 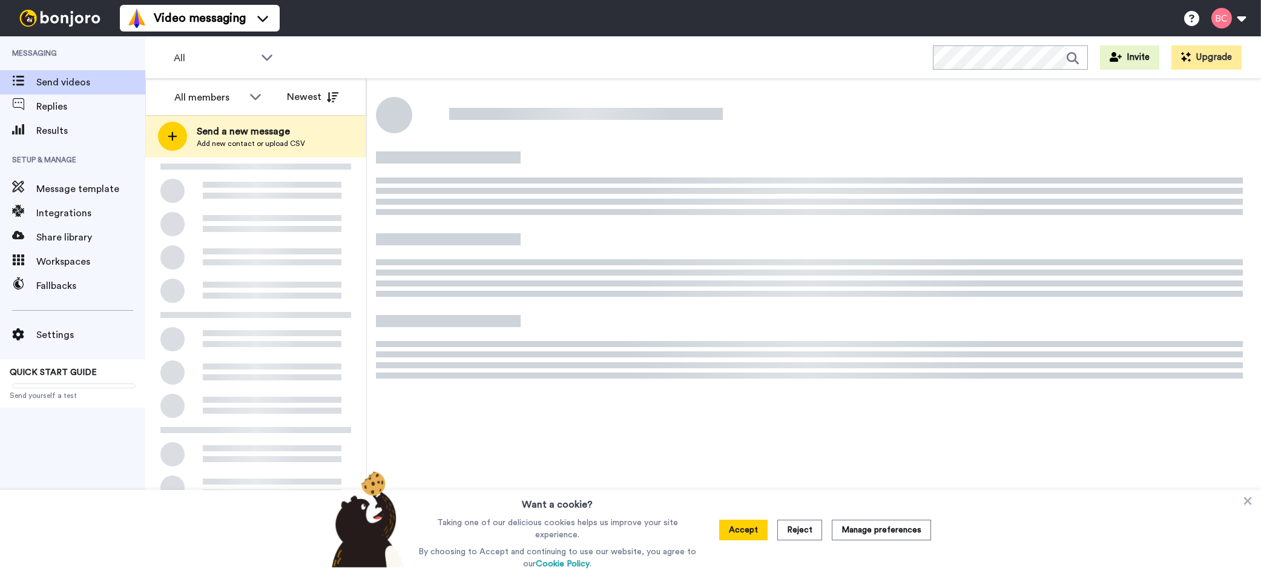 I want to click on a: Invite, so click(x=1129, y=57).